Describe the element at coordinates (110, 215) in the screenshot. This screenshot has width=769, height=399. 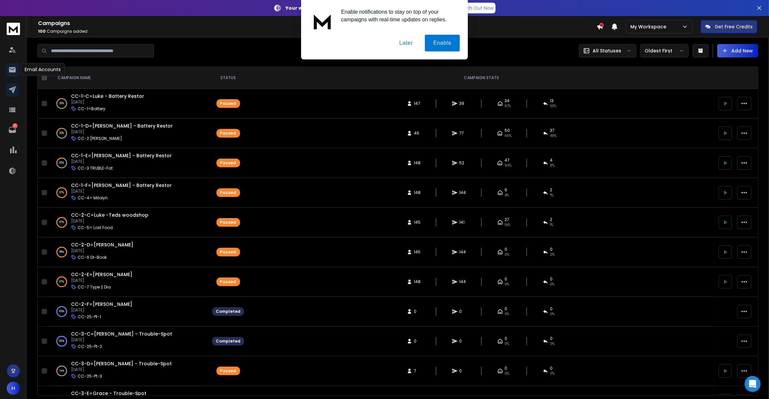
I see `span: CC-2-C=Luke -Teds woodshop` at that location.